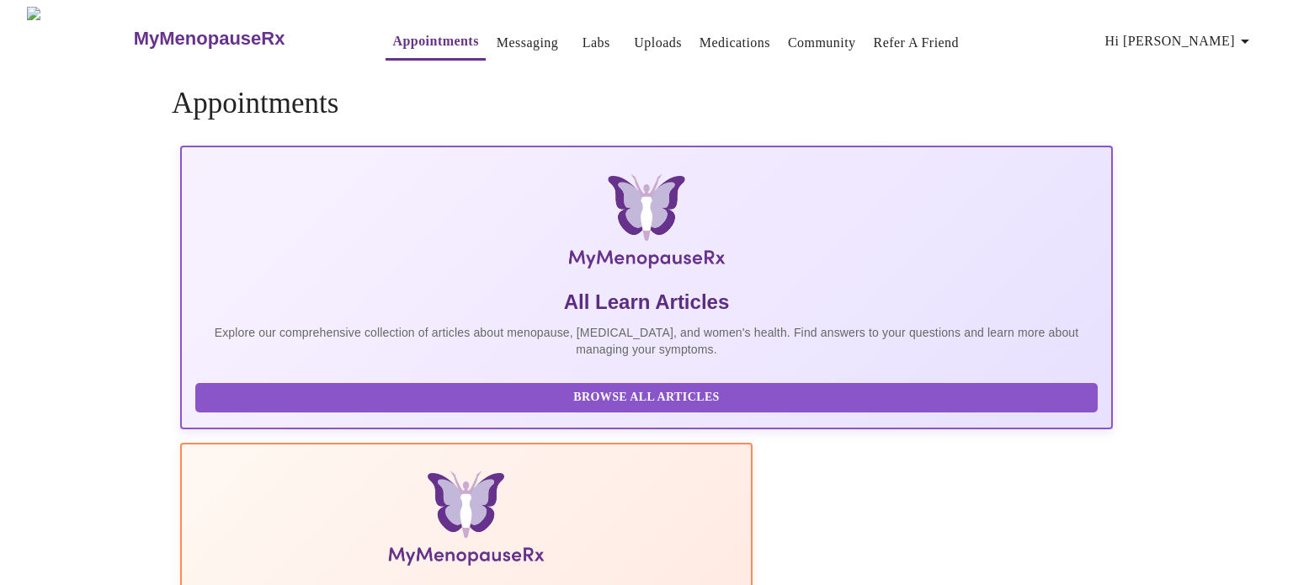  What do you see at coordinates (647, 302) in the screenshot?
I see `h5: All Learn Articles` at bounding box center [647, 302].